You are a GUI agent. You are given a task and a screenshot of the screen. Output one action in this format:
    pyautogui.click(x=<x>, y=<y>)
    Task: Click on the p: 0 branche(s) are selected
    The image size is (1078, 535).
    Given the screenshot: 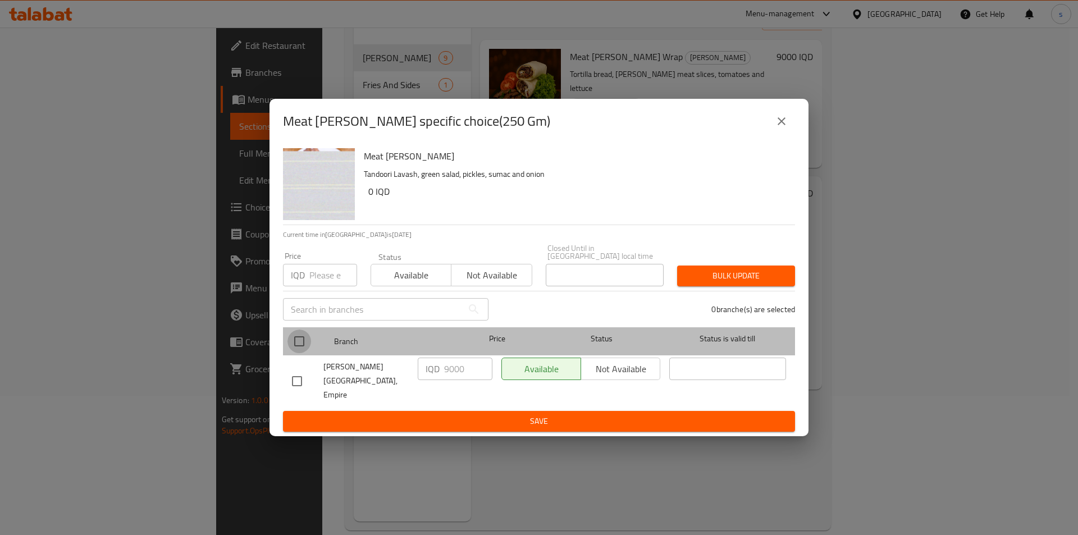 What is the action you would take?
    pyautogui.click(x=753, y=309)
    